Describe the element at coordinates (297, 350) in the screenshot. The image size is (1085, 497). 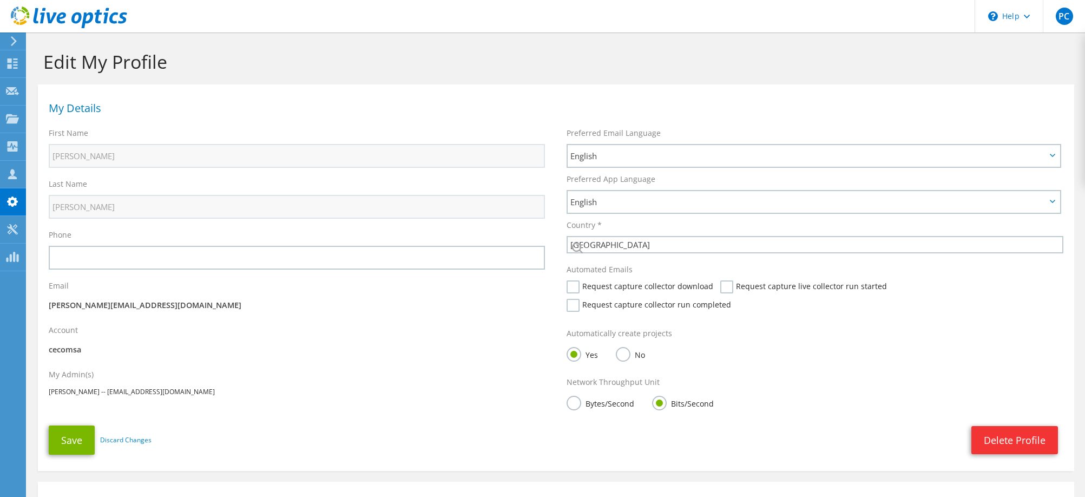
I see `p: cecomsa` at that location.